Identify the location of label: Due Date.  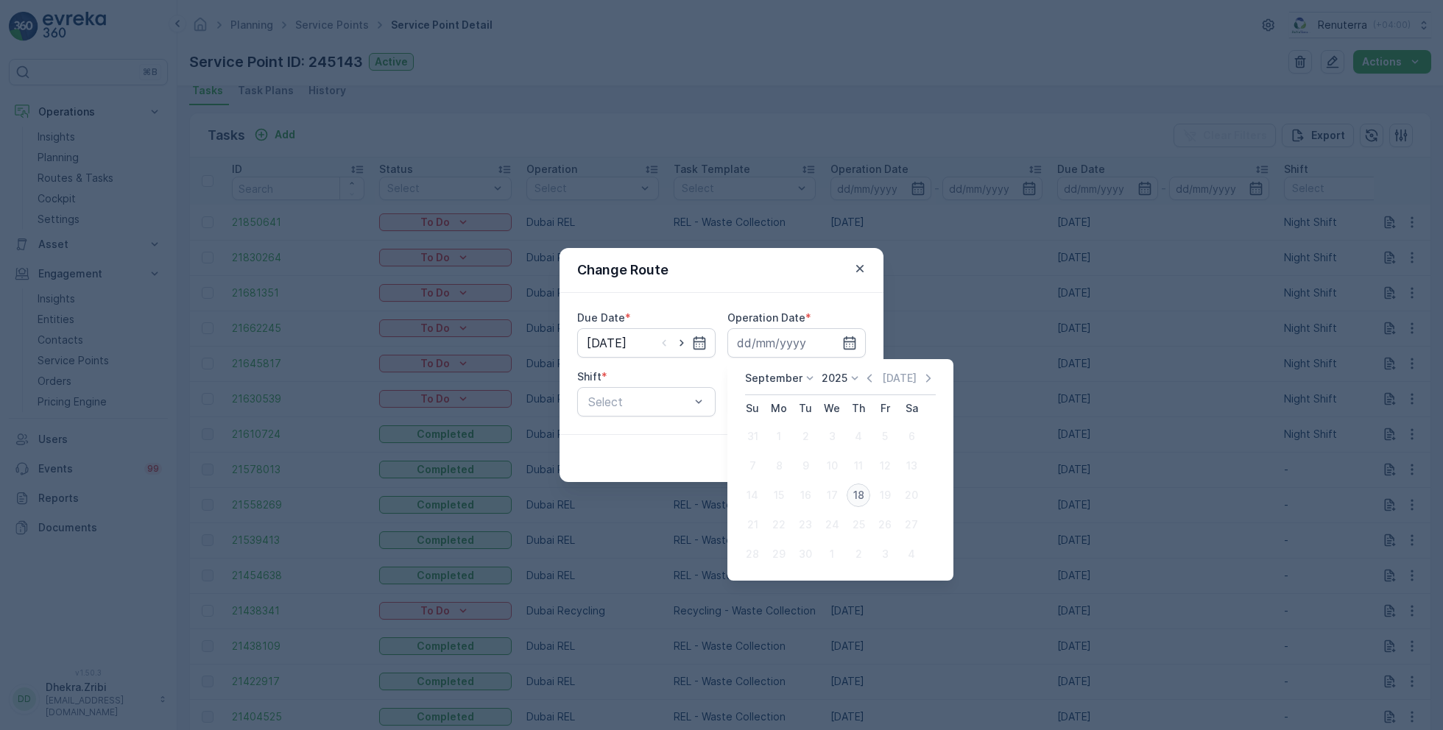
(601, 317).